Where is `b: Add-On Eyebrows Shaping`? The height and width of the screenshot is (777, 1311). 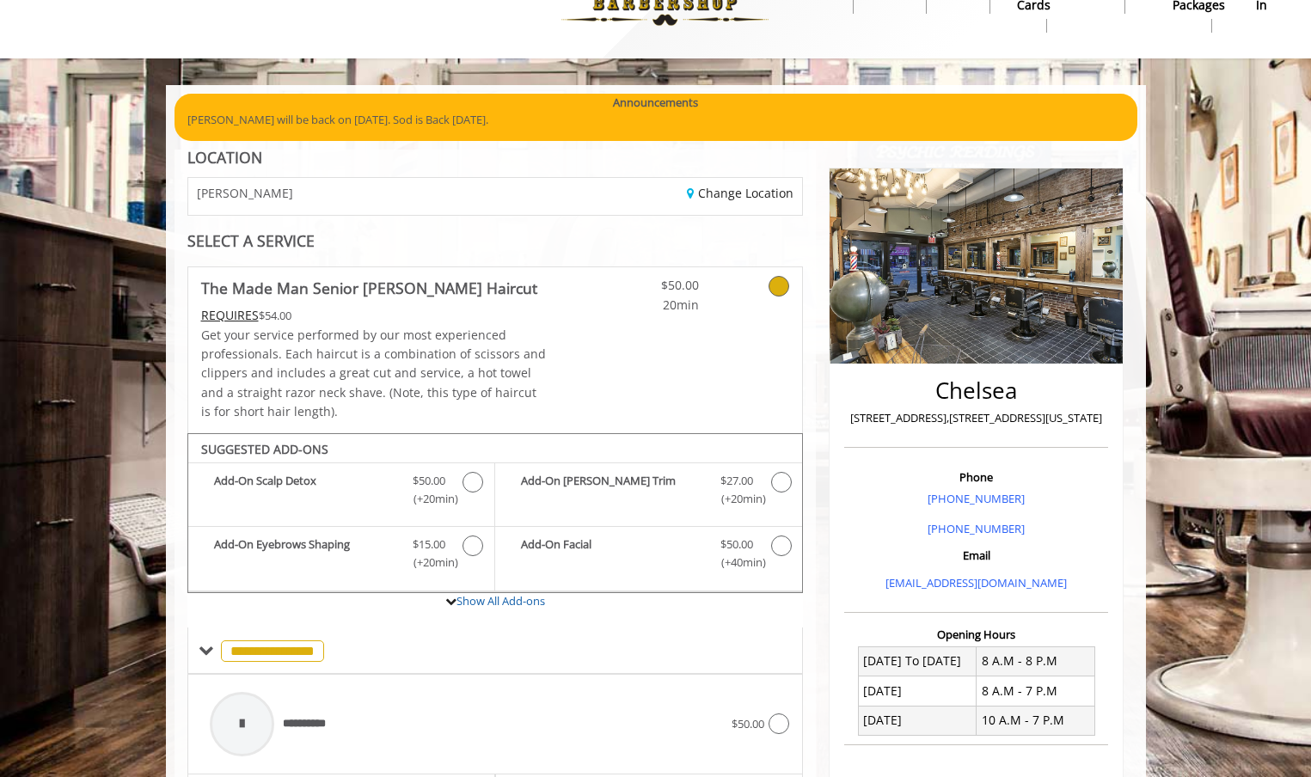 b: Add-On Eyebrows Shaping is located at coordinates (304, 553).